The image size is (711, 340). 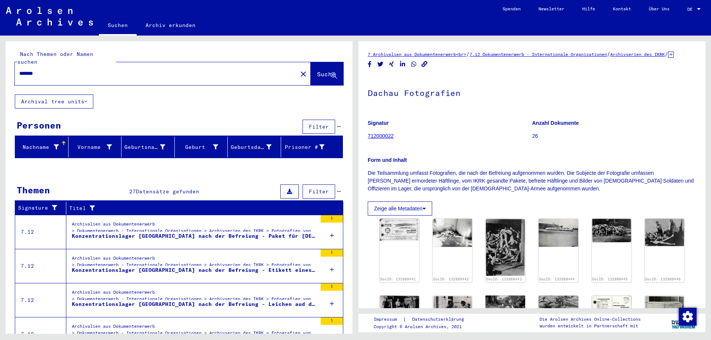 What do you see at coordinates (391, 64) in the screenshot?
I see `button: Share on Xing` at bounding box center [391, 64].